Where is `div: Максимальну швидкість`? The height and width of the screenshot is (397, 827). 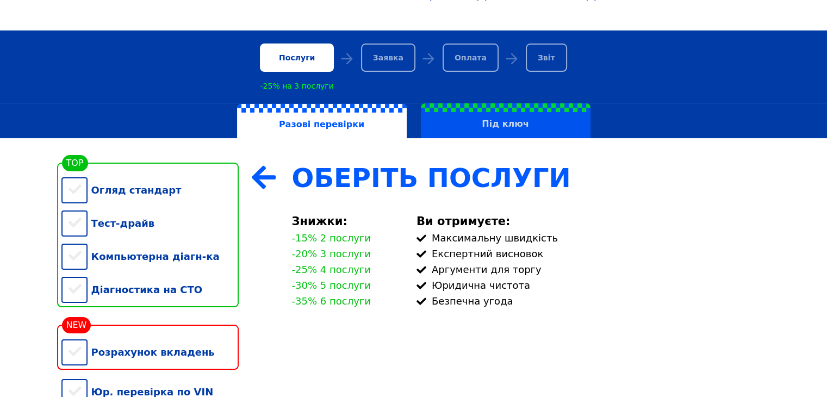
div: Максимальну швидкість is located at coordinates (591, 238).